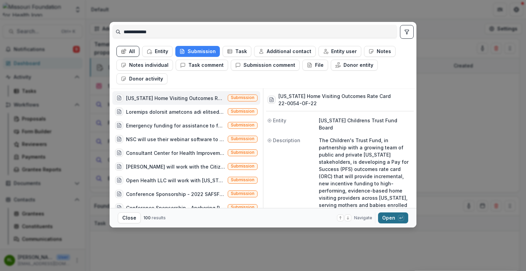 This screenshot has width=526, height=271. I want to click on button: Entity user, so click(340, 51).